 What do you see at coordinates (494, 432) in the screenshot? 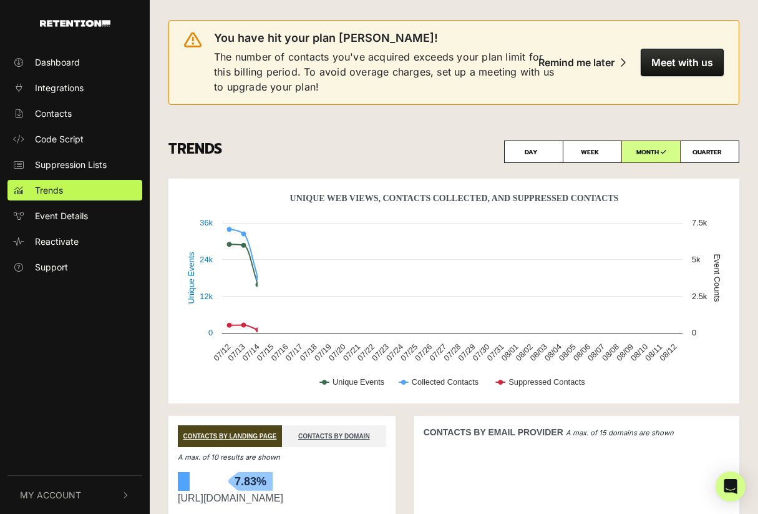
I see `strong: CONTACTS BY EMAIL PROVIDER` at bounding box center [494, 432].